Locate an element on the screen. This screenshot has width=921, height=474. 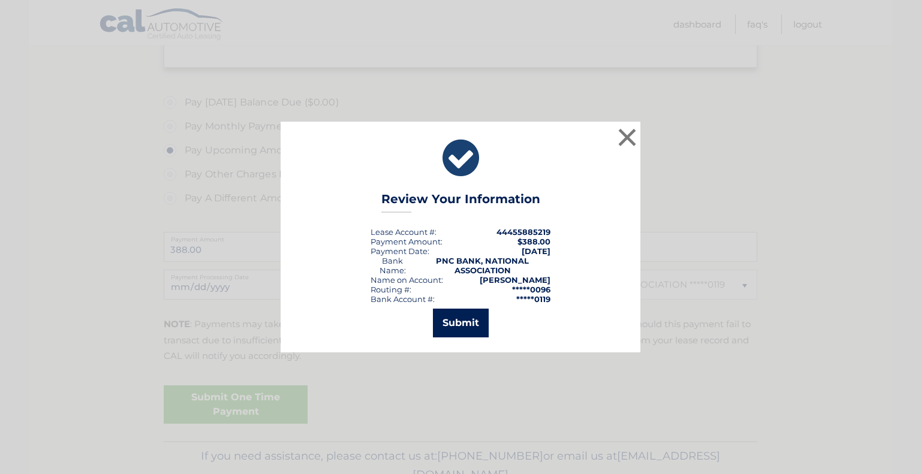
div: Bank Account #: is located at coordinates (402, 299).